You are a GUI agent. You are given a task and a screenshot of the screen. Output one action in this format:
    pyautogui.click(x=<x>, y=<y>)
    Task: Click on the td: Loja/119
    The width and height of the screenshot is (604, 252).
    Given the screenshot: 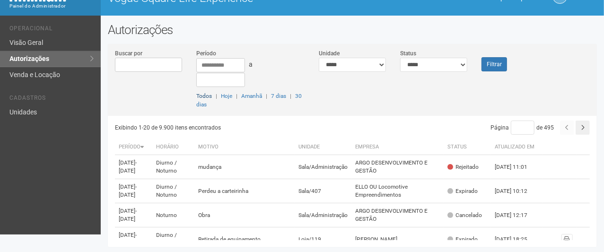 What is the action you would take?
    pyautogui.click(x=324, y=239)
    